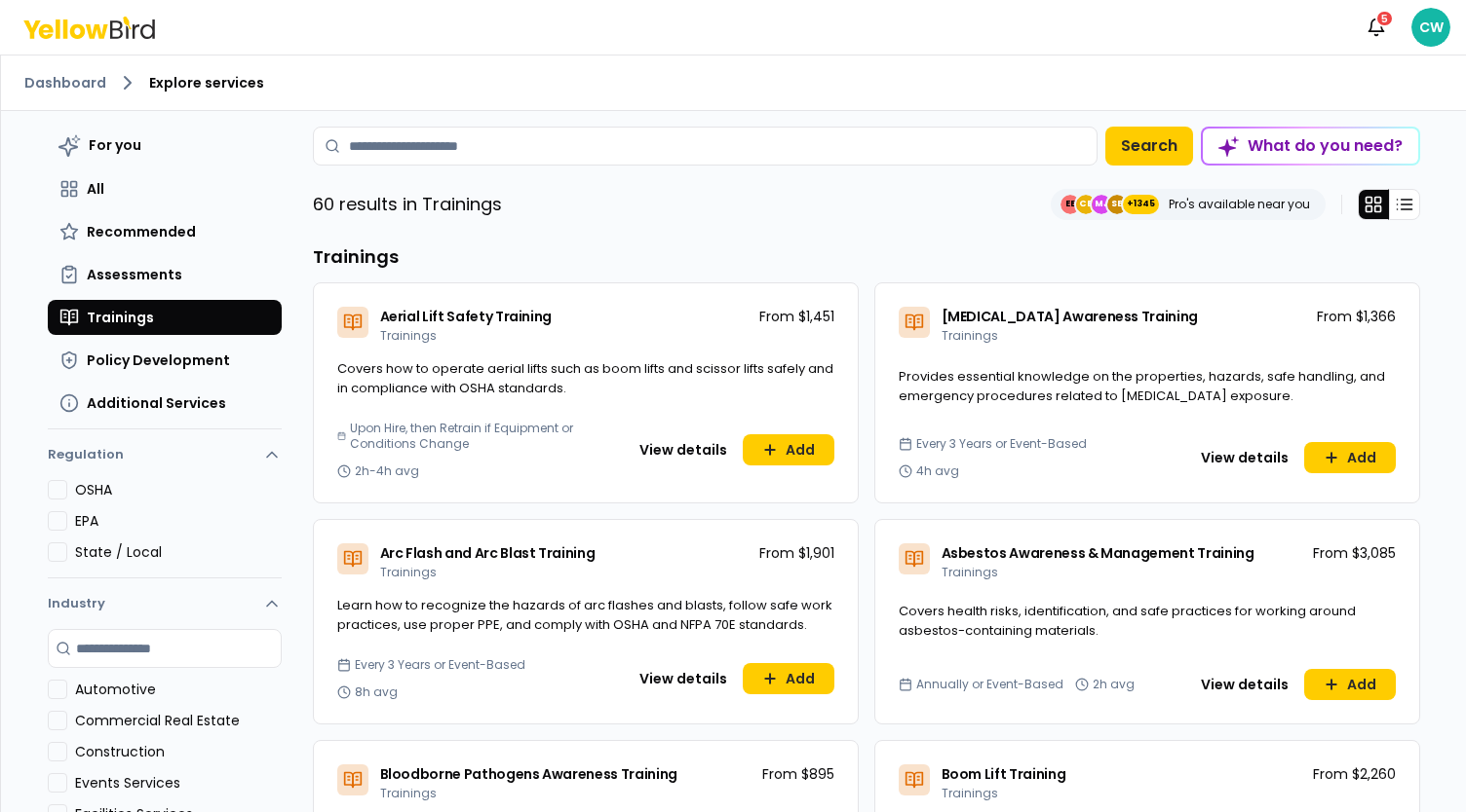 The image size is (1466, 812). I want to click on p: Pro's available near you, so click(1239, 204).